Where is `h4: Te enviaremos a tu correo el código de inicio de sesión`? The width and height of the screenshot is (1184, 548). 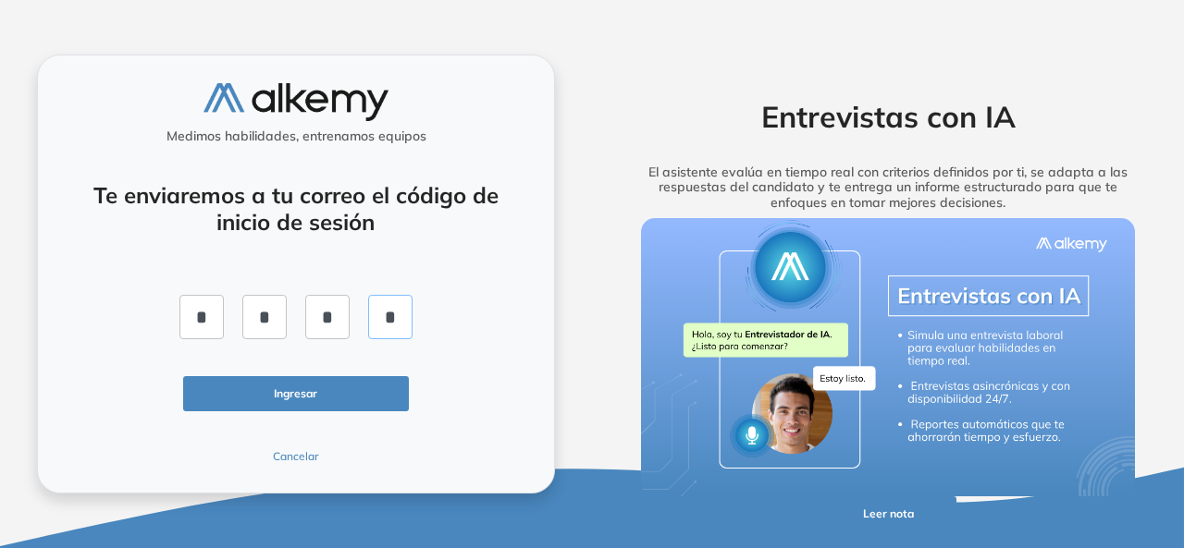
h4: Te enviaremos a tu correo el código de inicio de sesión is located at coordinates (296, 209).